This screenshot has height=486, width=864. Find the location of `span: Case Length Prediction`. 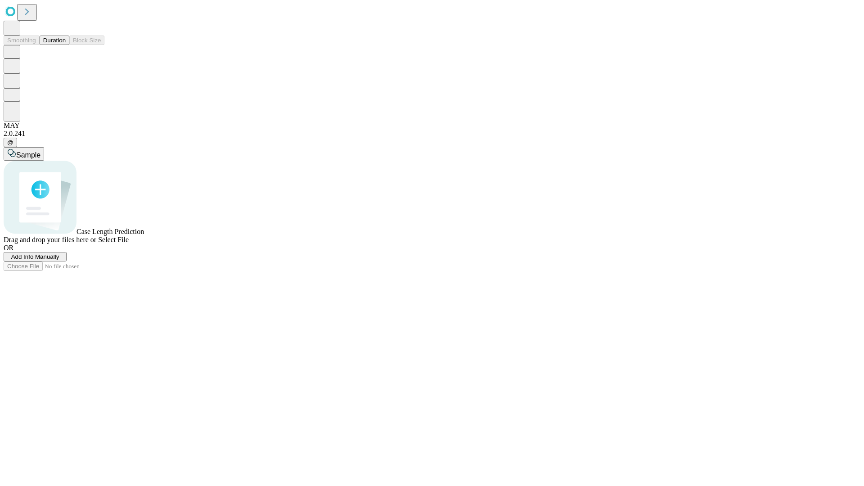

span: Case Length Prediction is located at coordinates (110, 231).